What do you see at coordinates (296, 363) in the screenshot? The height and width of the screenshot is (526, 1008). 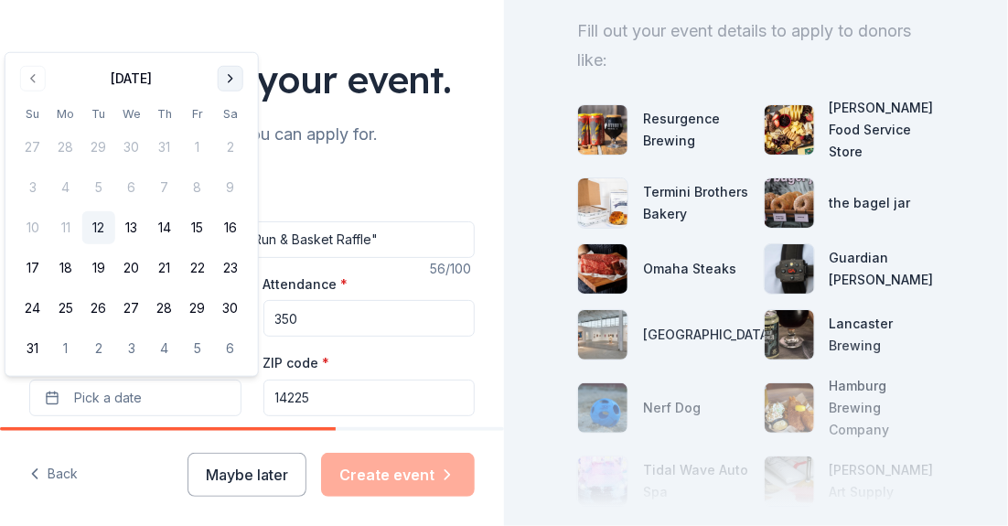 I see `label: ZIP code` at bounding box center [296, 363].